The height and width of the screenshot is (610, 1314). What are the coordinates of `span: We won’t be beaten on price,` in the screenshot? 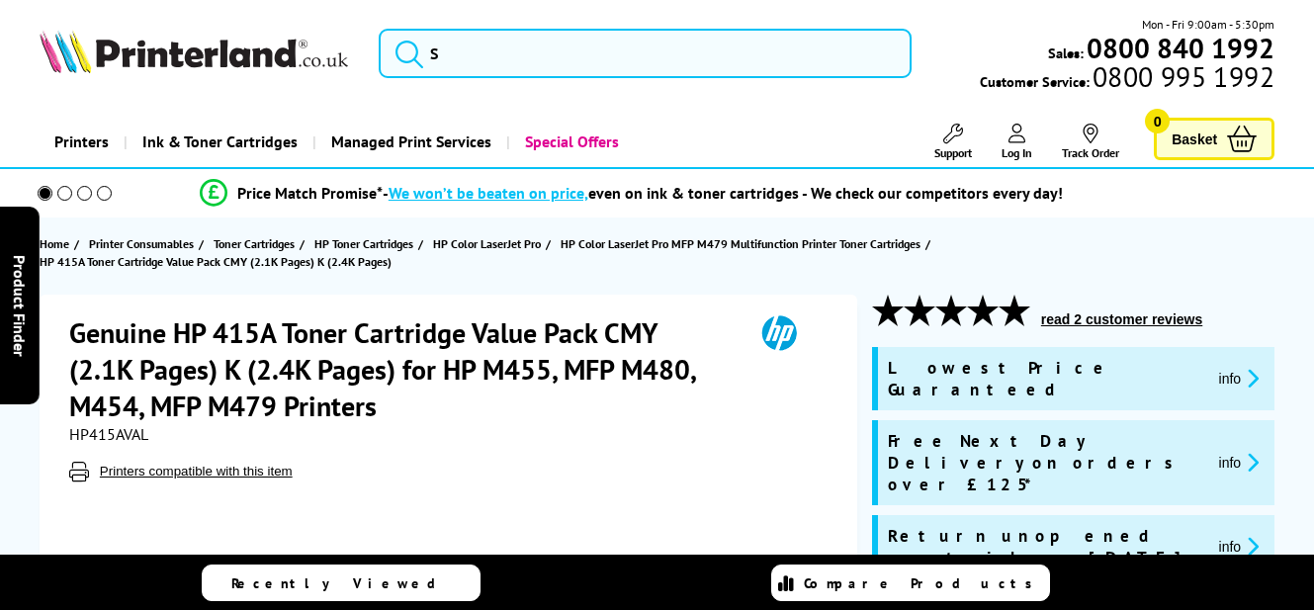 It's located at (488, 193).